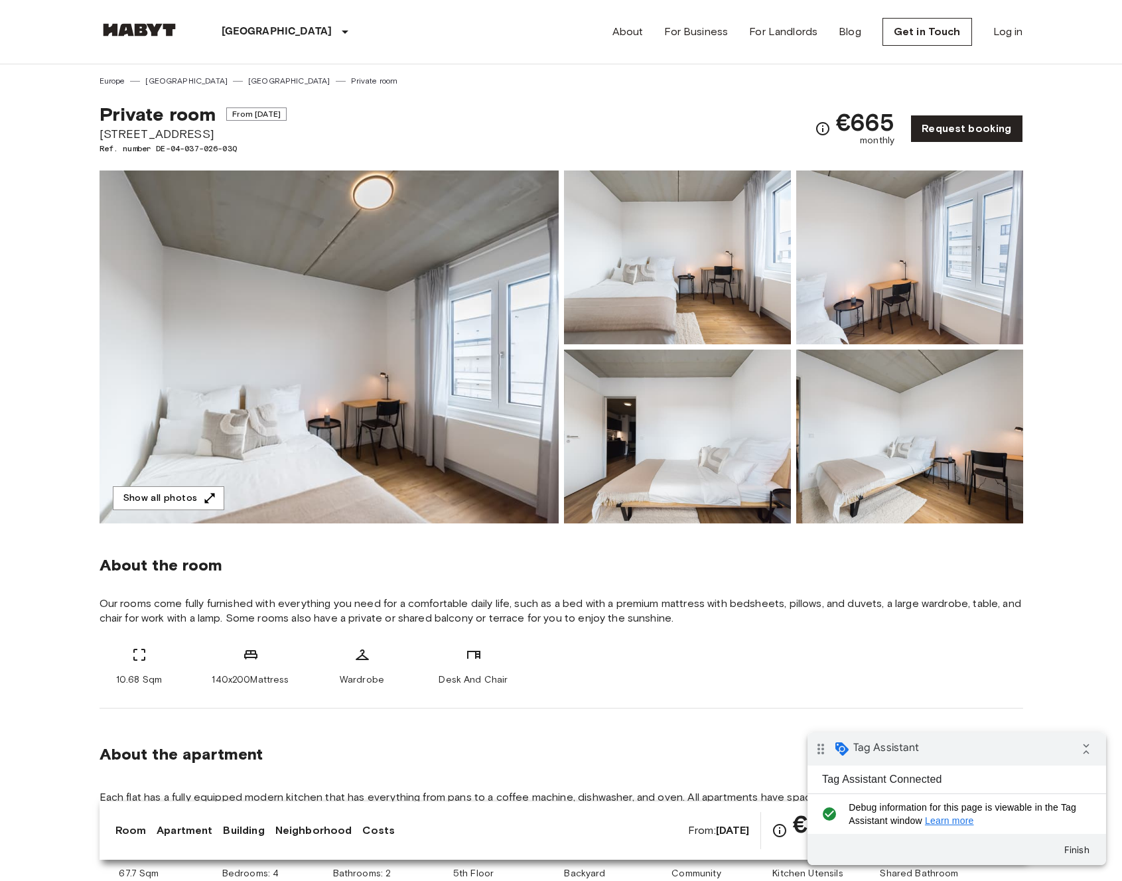 The image size is (1122, 881). Describe the element at coordinates (139, 874) in the screenshot. I see `span: 67.7 Sqm` at that location.